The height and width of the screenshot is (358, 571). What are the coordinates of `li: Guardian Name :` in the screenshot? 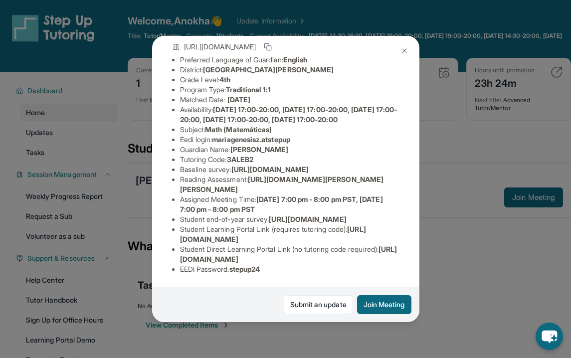 It's located at (290, 150).